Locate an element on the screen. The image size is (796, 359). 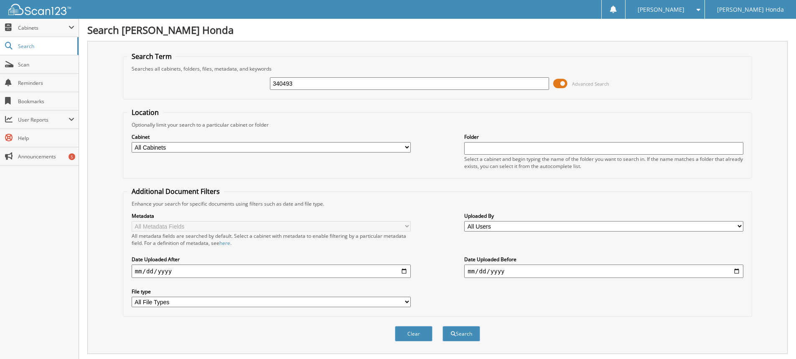
span: Announcements is located at coordinates (46, 156).